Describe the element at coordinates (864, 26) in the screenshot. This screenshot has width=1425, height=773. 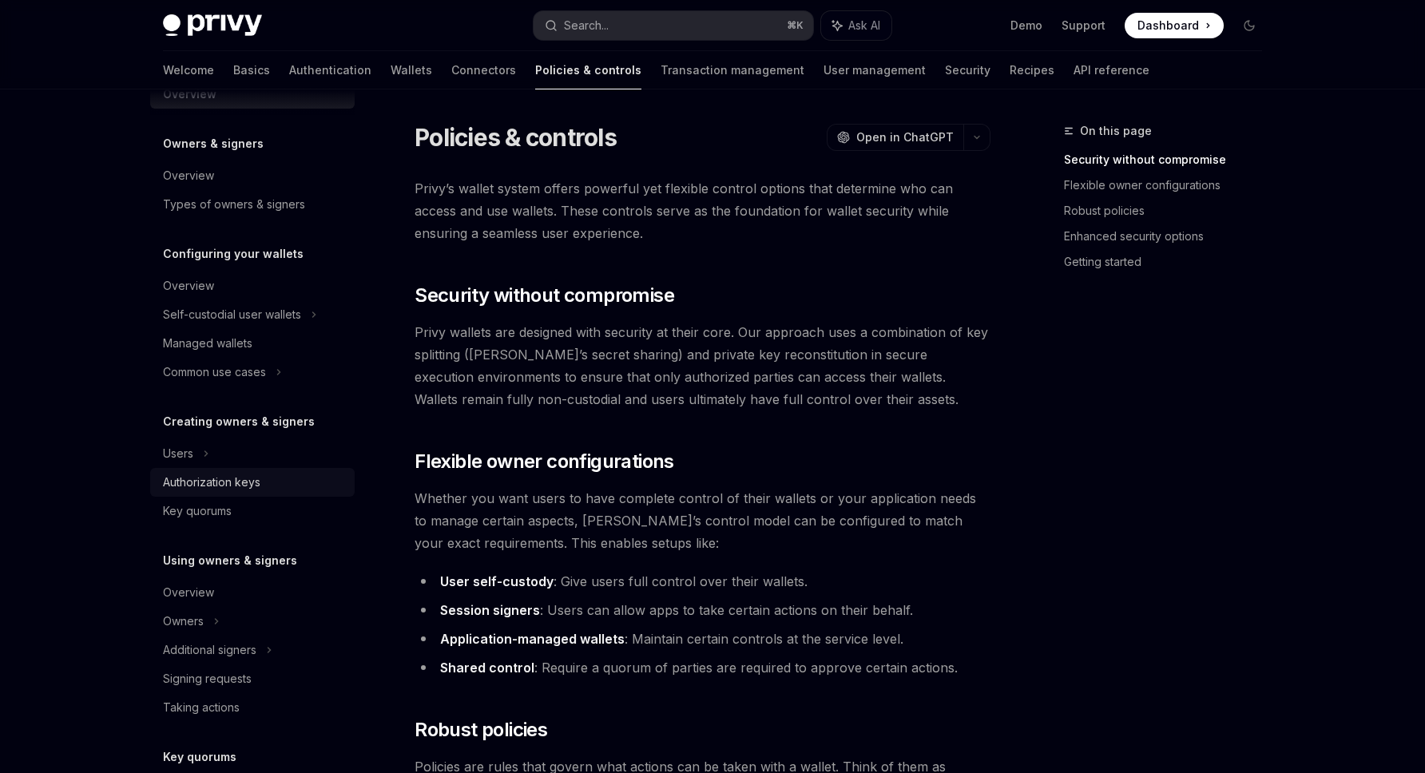
I see `span: Ask AI` at that location.